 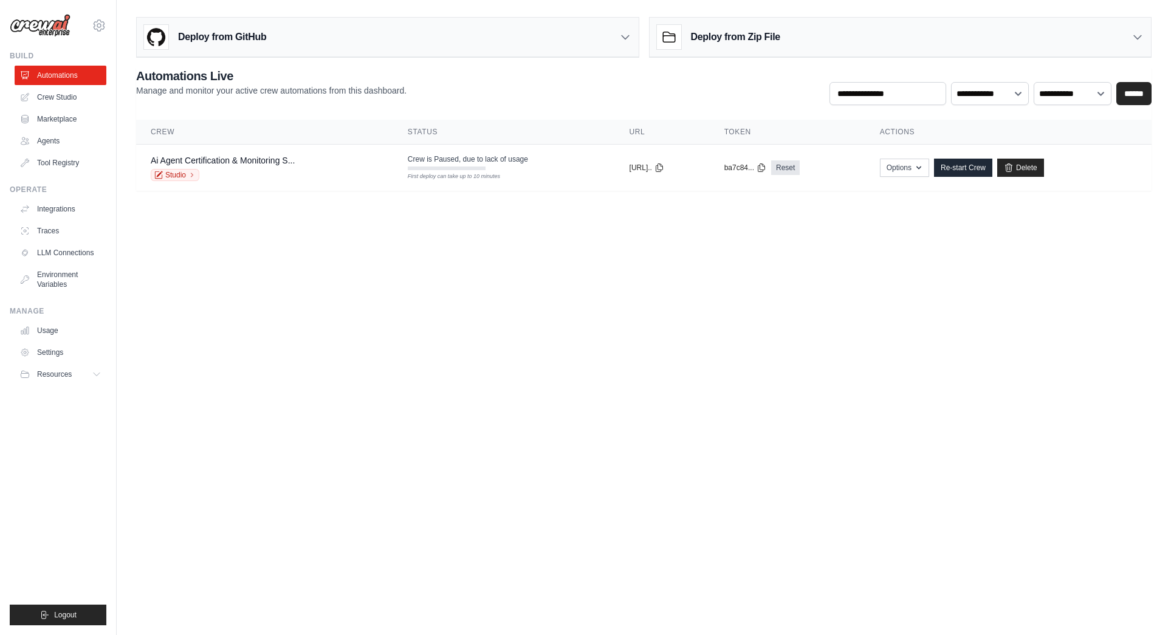 What do you see at coordinates (60, 231) in the screenshot?
I see `a: Traces` at bounding box center [60, 231].